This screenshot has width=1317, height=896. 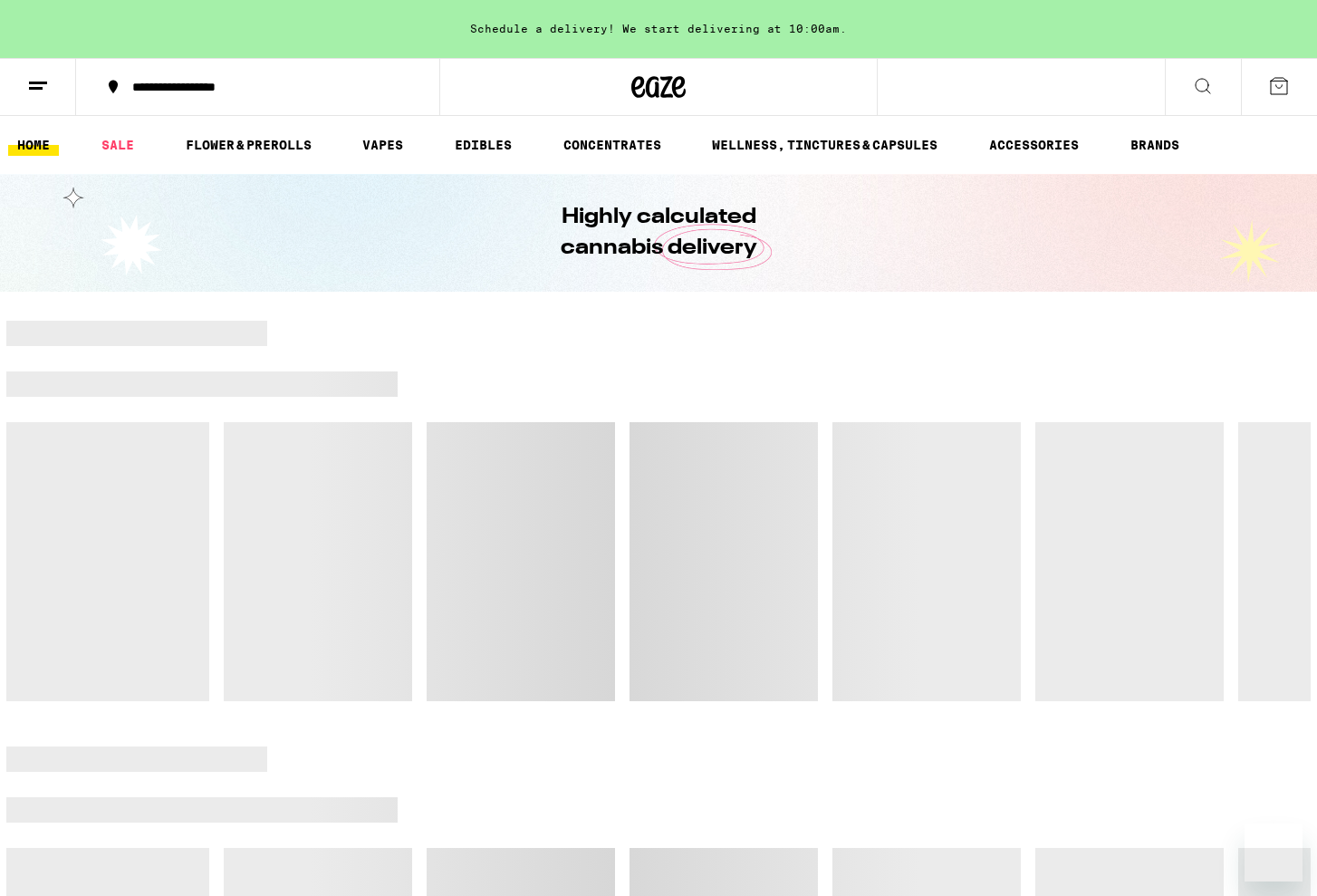 What do you see at coordinates (118, 145) in the screenshot?
I see `a: SALE` at bounding box center [118, 145].